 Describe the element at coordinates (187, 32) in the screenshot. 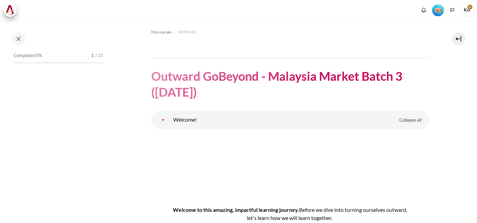

I see `a: MYBN B3` at that location.